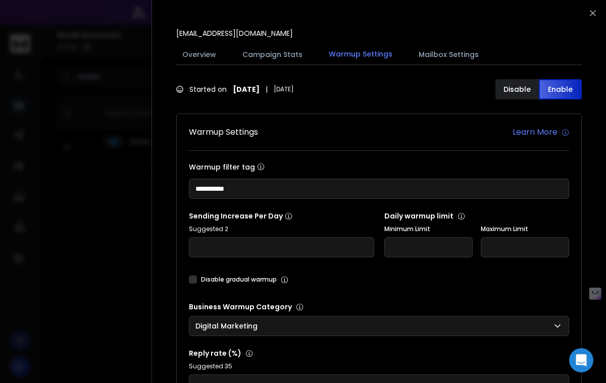 Image resolution: width=606 pixels, height=383 pixels. Describe the element at coordinates (538, 89) in the screenshot. I see `button: DisableEnable` at that location.